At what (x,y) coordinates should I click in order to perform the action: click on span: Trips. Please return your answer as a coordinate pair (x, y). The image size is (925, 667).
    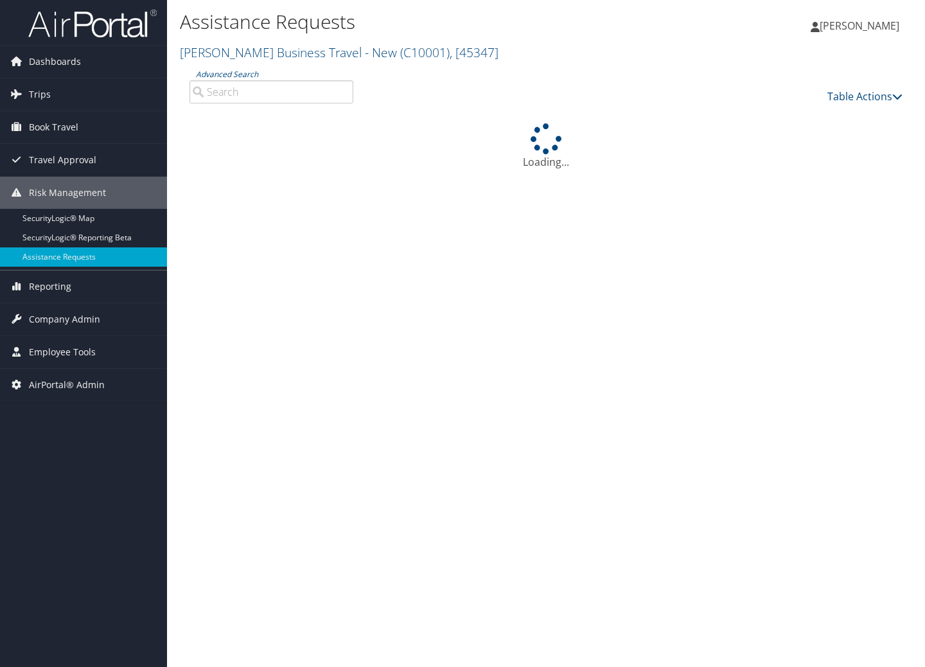
    Looking at the image, I should click on (40, 94).